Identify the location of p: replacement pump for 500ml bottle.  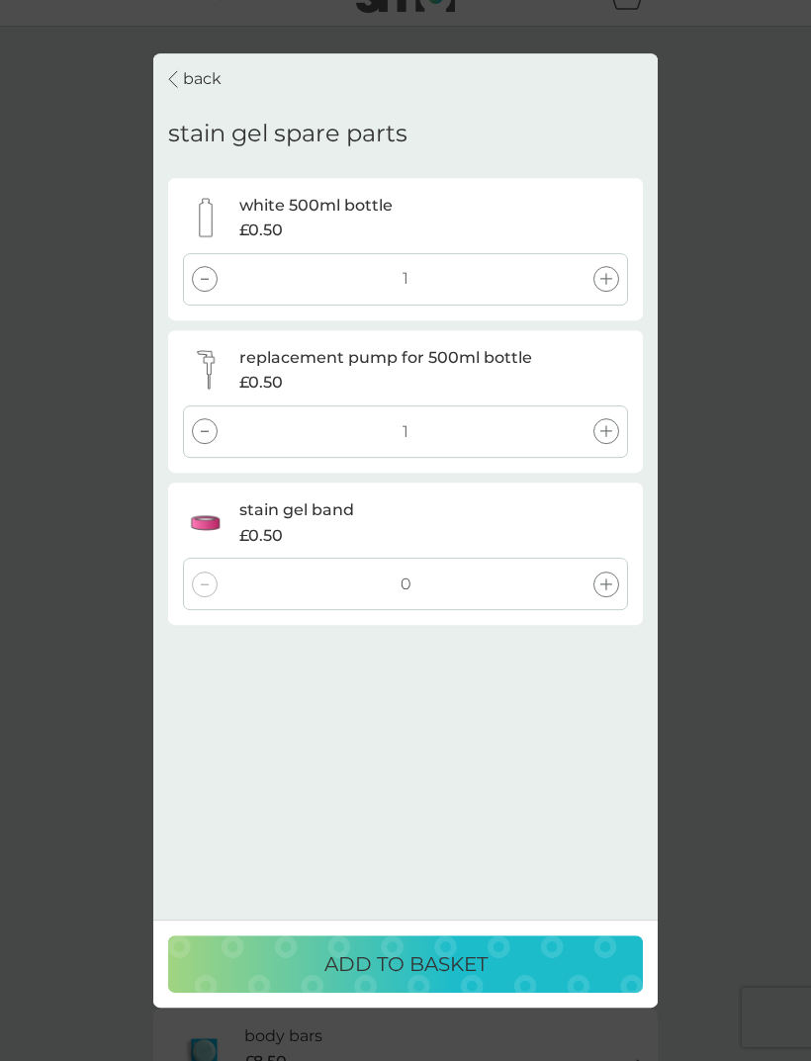
(386, 358).